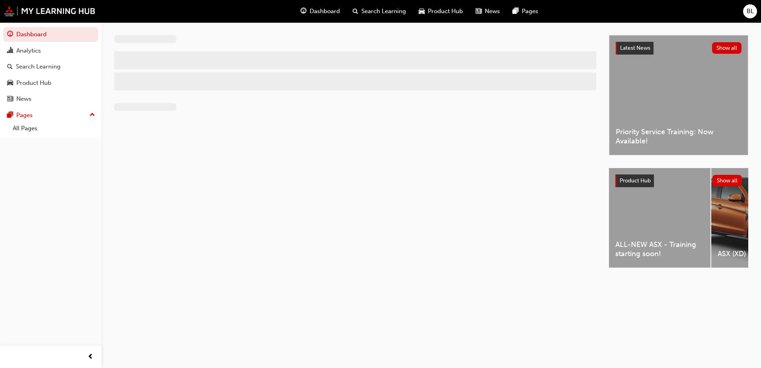 The image size is (761, 368). I want to click on a: pages-iconPages, so click(526, 11).